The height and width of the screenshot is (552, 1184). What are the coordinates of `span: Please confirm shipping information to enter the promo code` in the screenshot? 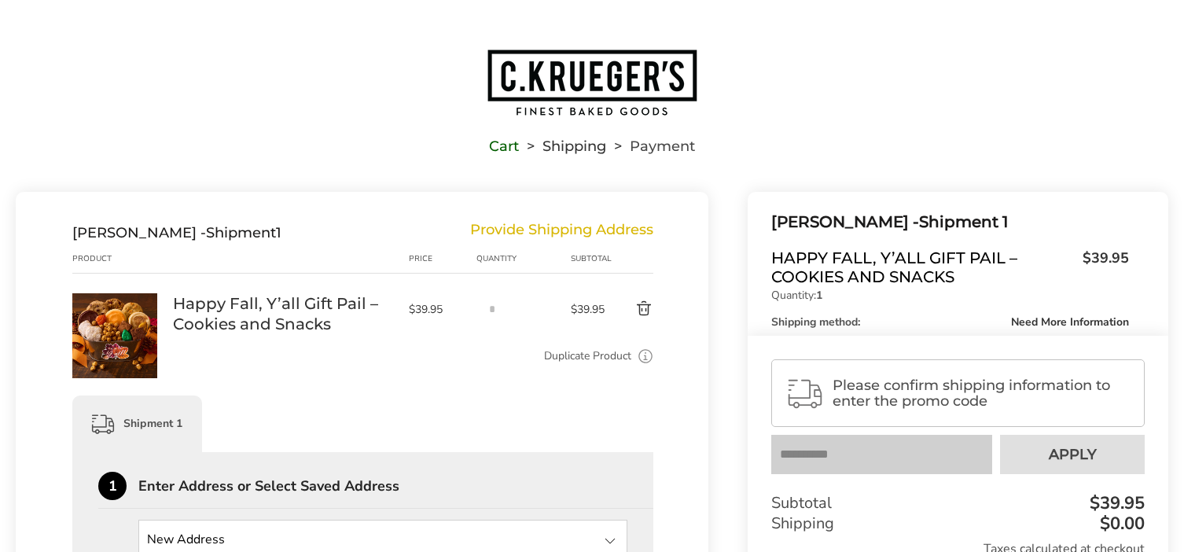 It's located at (981, 393).